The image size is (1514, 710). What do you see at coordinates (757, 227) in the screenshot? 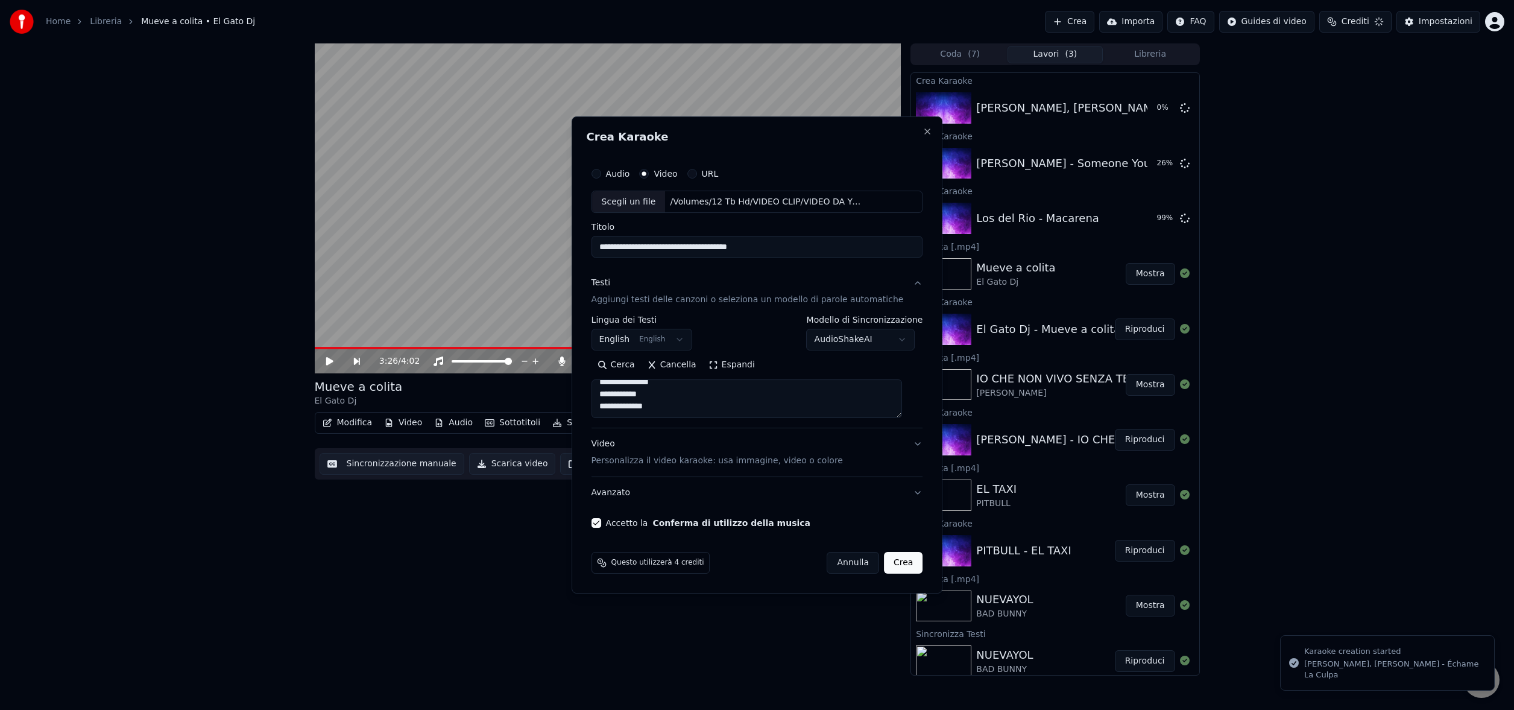
I see `label: Titolo` at bounding box center [757, 227].